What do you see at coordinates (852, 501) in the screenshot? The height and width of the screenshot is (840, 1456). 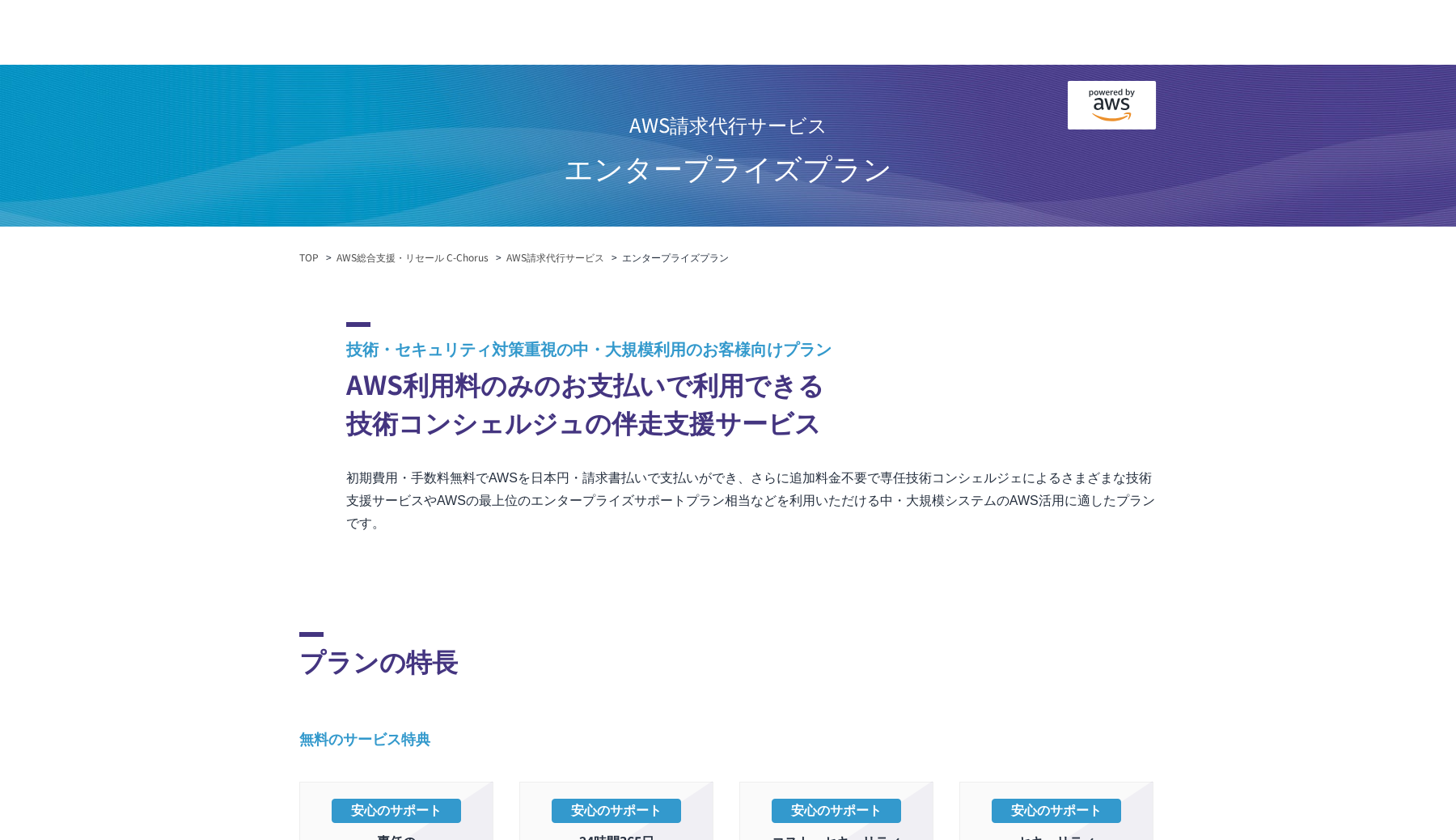 I see `p: 初期費用・手数料無料でAWSを日本円・請求書払いで支払いができ、さらに追加料金不要で専任技術コンシェルジェによるさまざまな技術支援サービスやAWSの最上位のエンタープライズサポートプラン相当など...` at bounding box center [852, 501].